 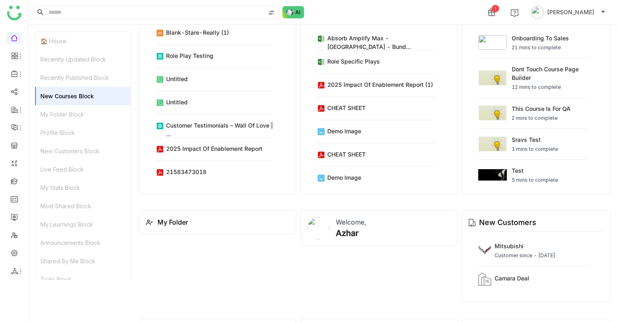 I want to click on div: New Courses Block, so click(x=83, y=96).